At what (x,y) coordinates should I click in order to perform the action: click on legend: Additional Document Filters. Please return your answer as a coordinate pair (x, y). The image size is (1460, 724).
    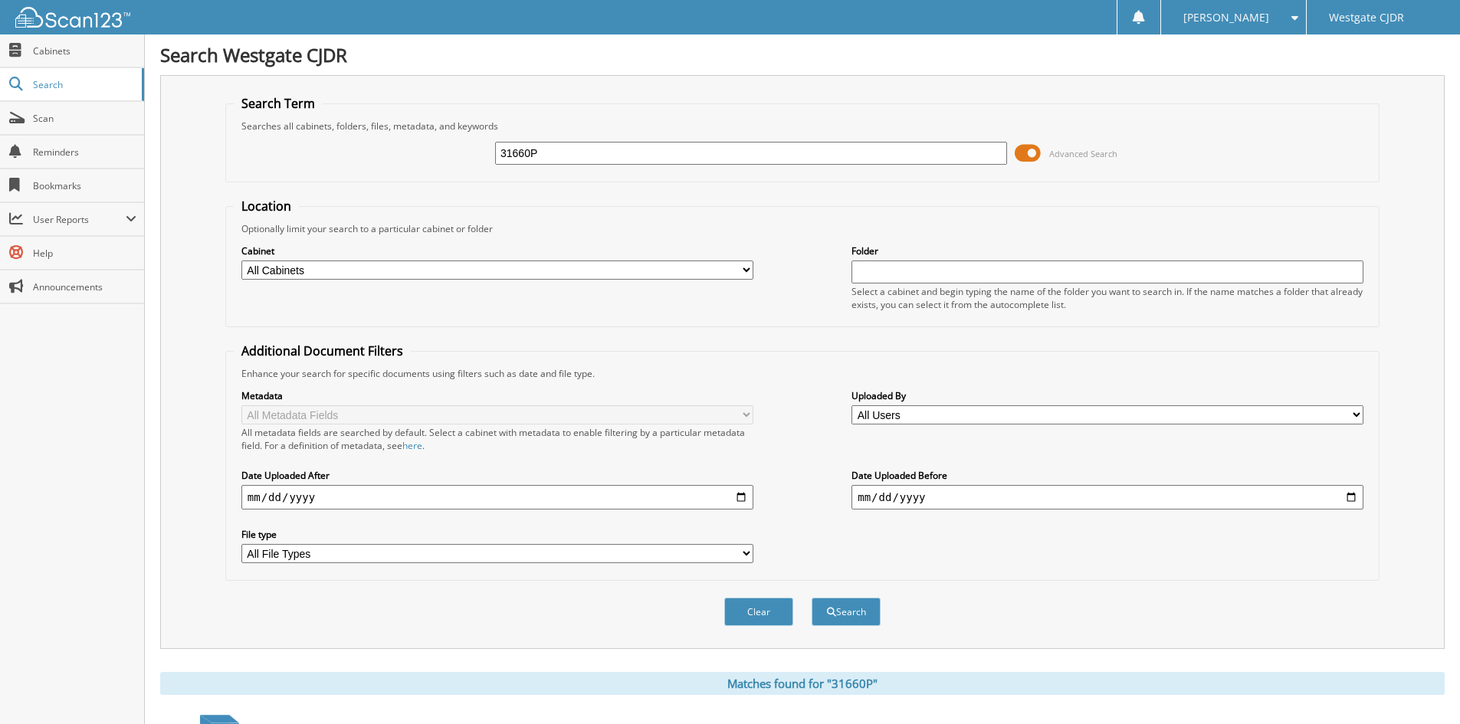
    Looking at the image, I should click on (322, 351).